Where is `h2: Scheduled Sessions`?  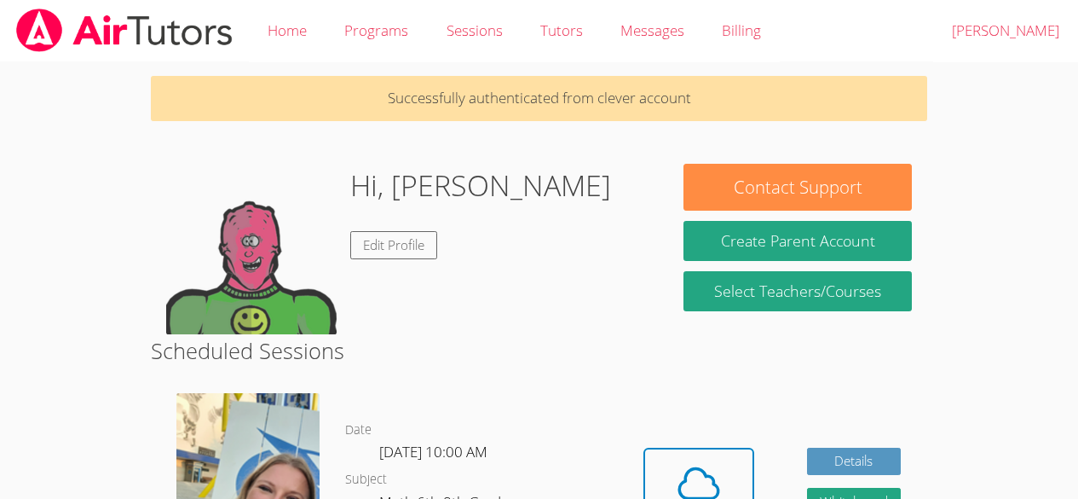 h2: Scheduled Sessions is located at coordinates (539, 350).